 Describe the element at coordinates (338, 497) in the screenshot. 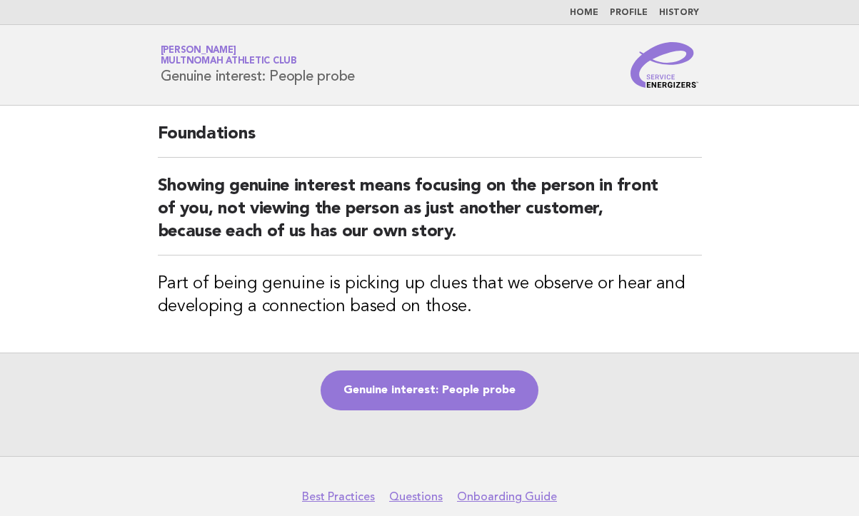

I see `a: Best Practices` at that location.